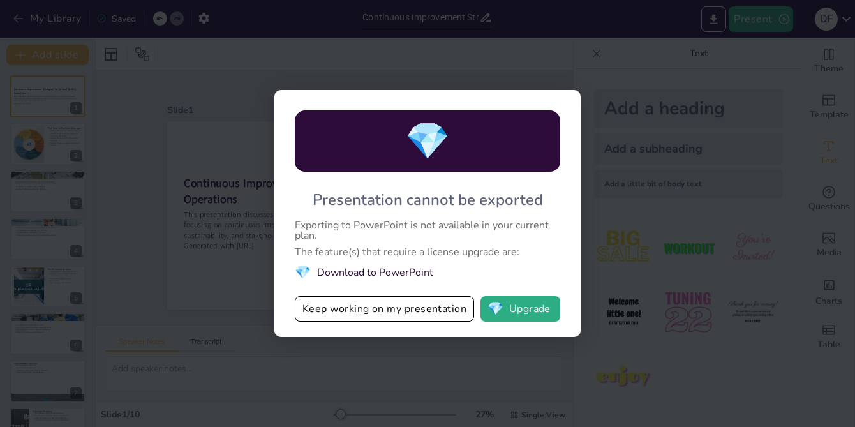 The image size is (855, 427). Describe the element at coordinates (428, 200) in the screenshot. I see `div: Presentation cannot be exported` at that location.